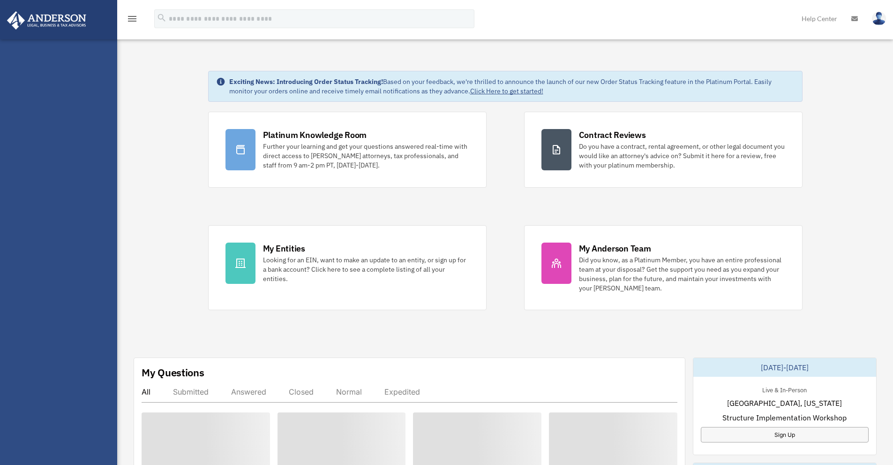 The width and height of the screenshot is (893, 465). Describe the element at coordinates (132, 19) in the screenshot. I see `i: menu` at that location.